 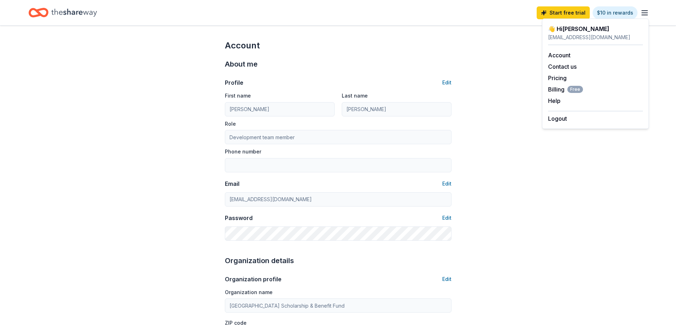 What do you see at coordinates (232, 184) in the screenshot?
I see `div: Email` at bounding box center [232, 184].